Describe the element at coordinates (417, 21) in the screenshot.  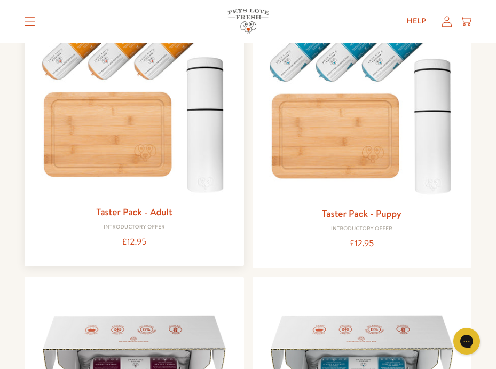
I see `a: Help` at that location.